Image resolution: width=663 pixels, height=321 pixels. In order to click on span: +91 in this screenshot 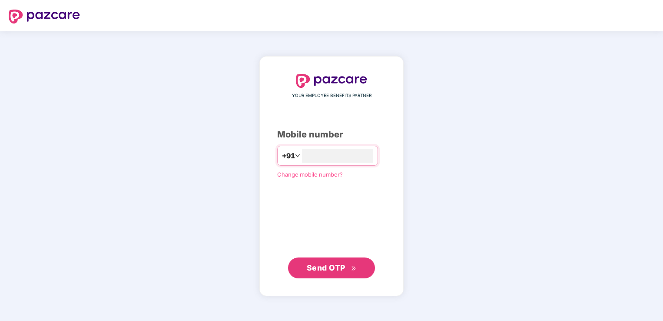, I will do `click(289, 156)`.